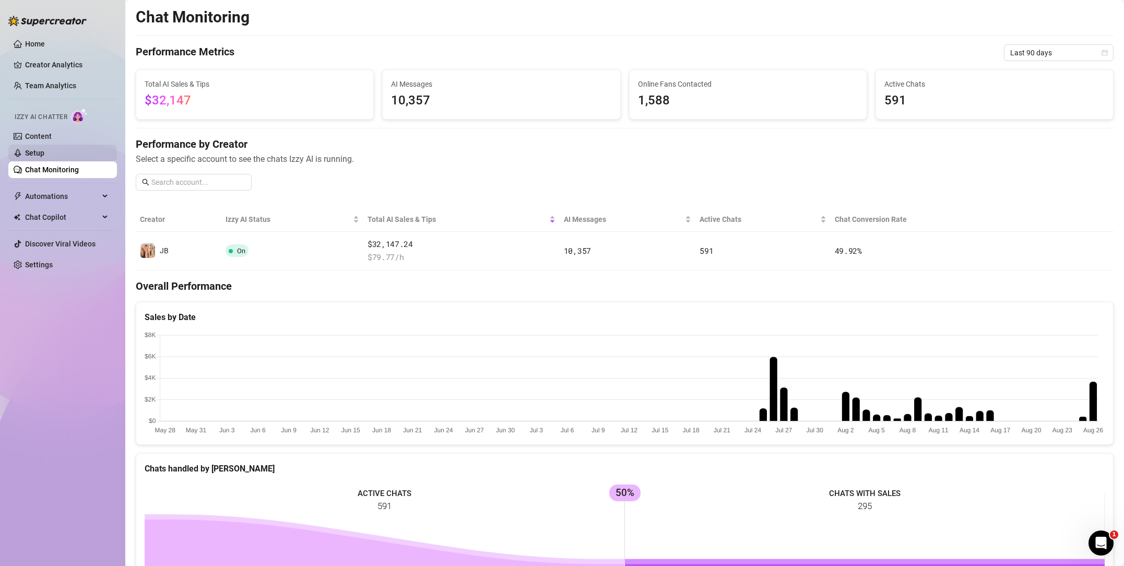 Image resolution: width=1124 pixels, height=566 pixels. I want to click on th: Chat Conversion Rate, so click(923, 219).